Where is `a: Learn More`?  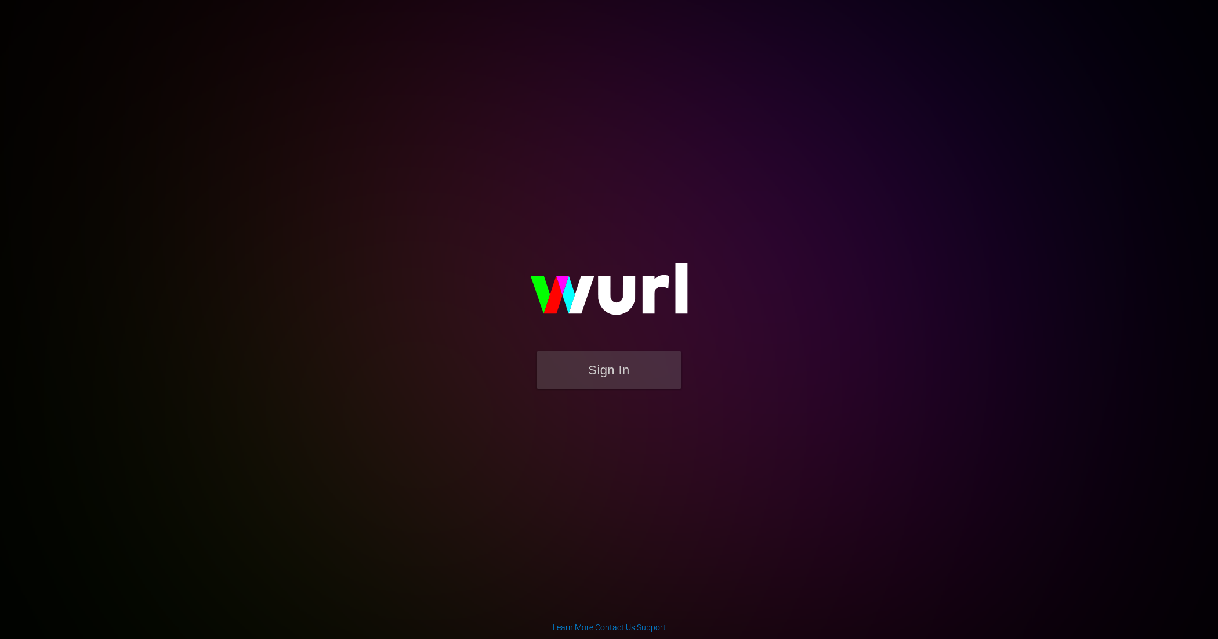 a: Learn More is located at coordinates (573, 627).